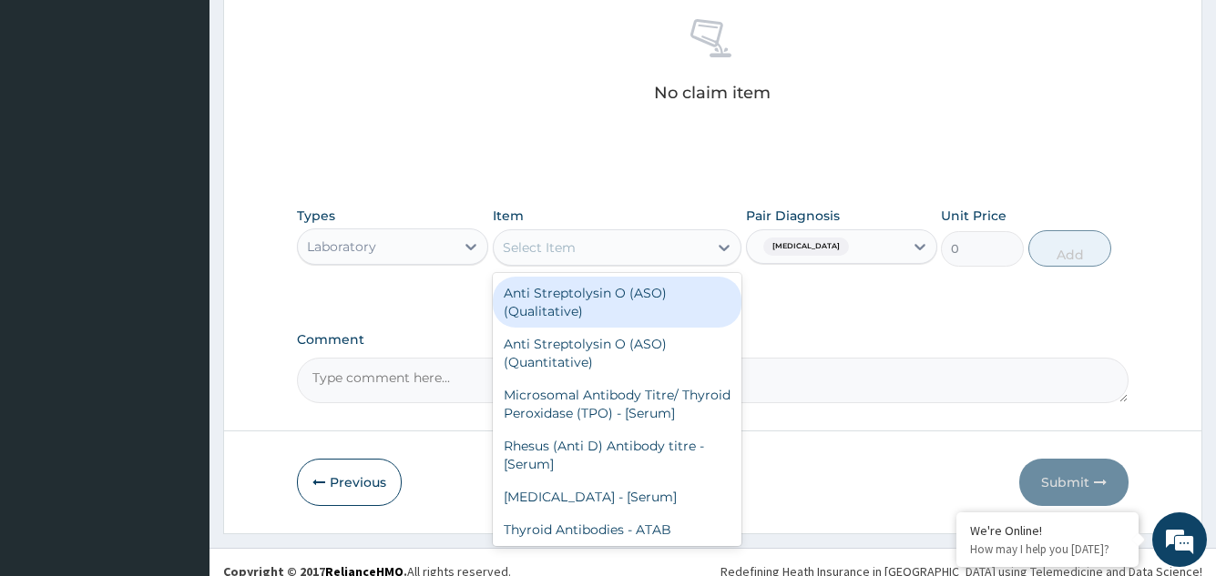 The height and width of the screenshot is (576, 1216). I want to click on textarea: Type your message and hit 'Enter', so click(178, 415).